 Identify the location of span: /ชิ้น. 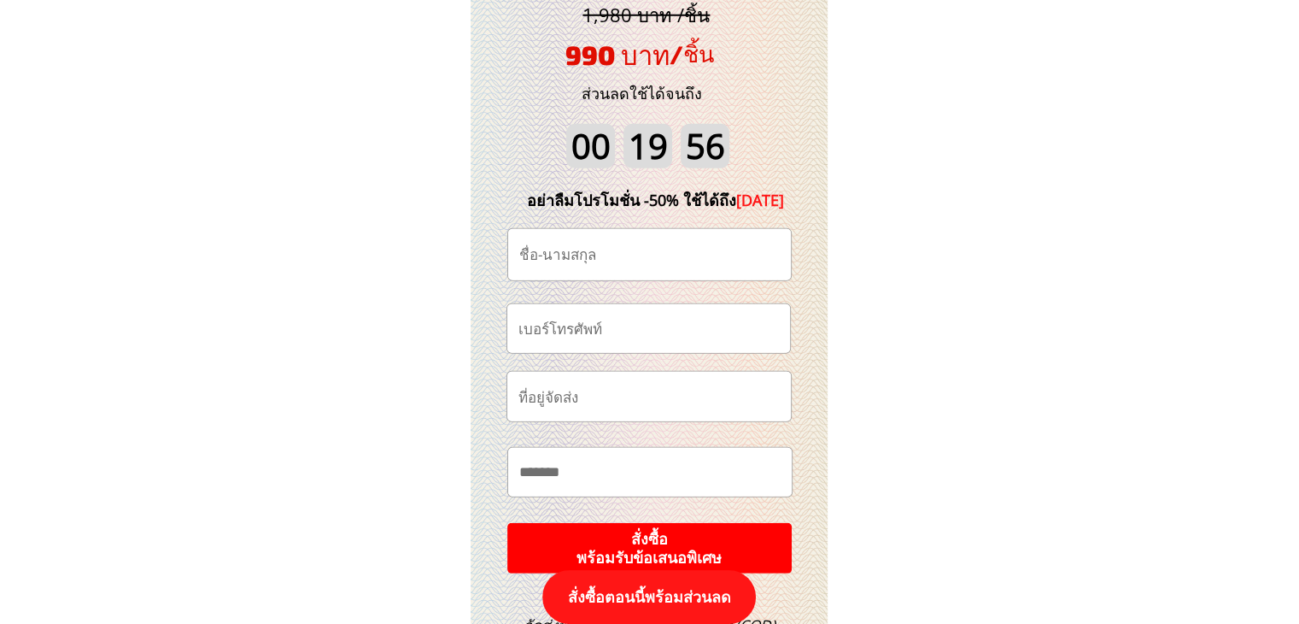
(692, 53).